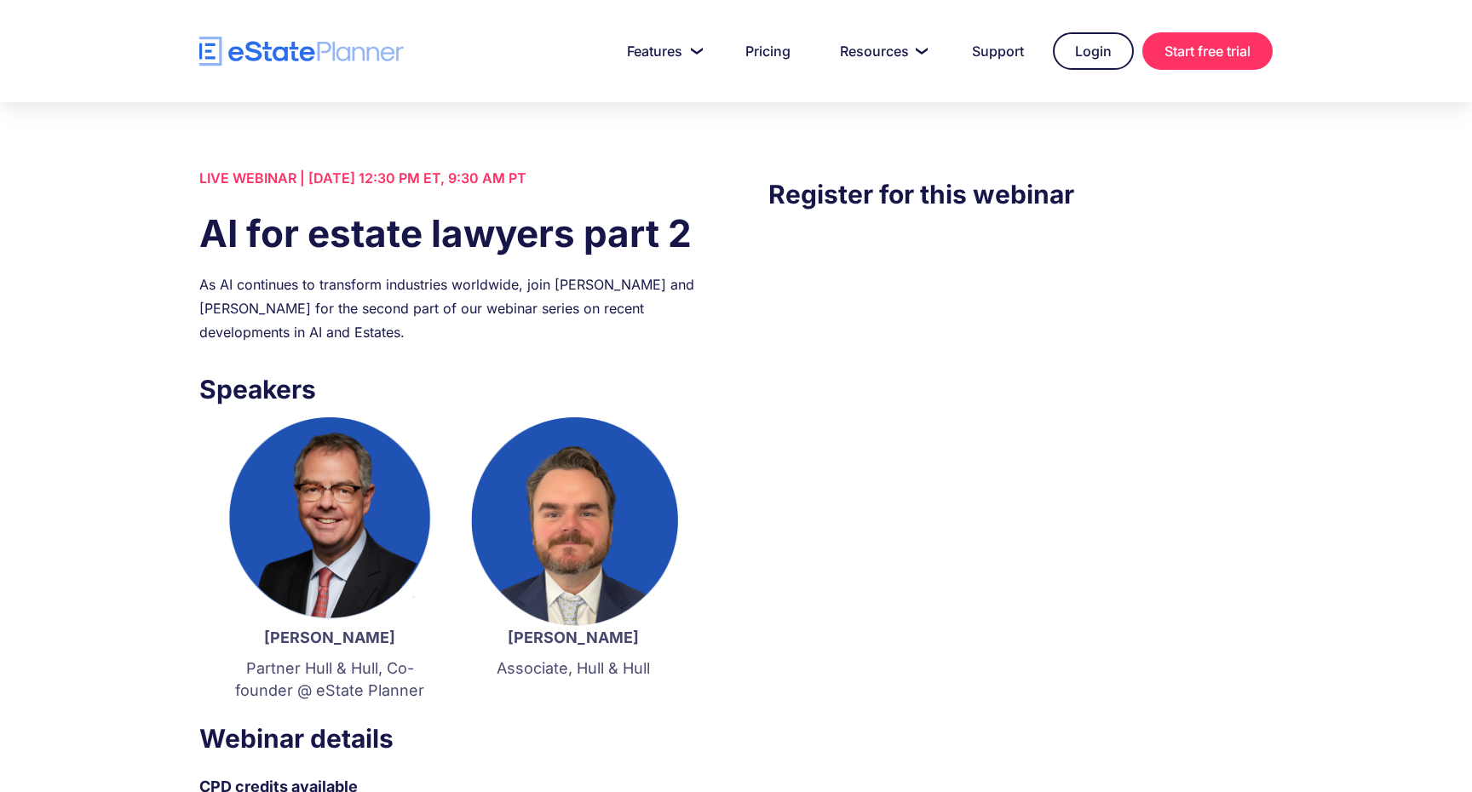  I want to click on h1: AI for estate lawyers part 2, so click(451, 233).